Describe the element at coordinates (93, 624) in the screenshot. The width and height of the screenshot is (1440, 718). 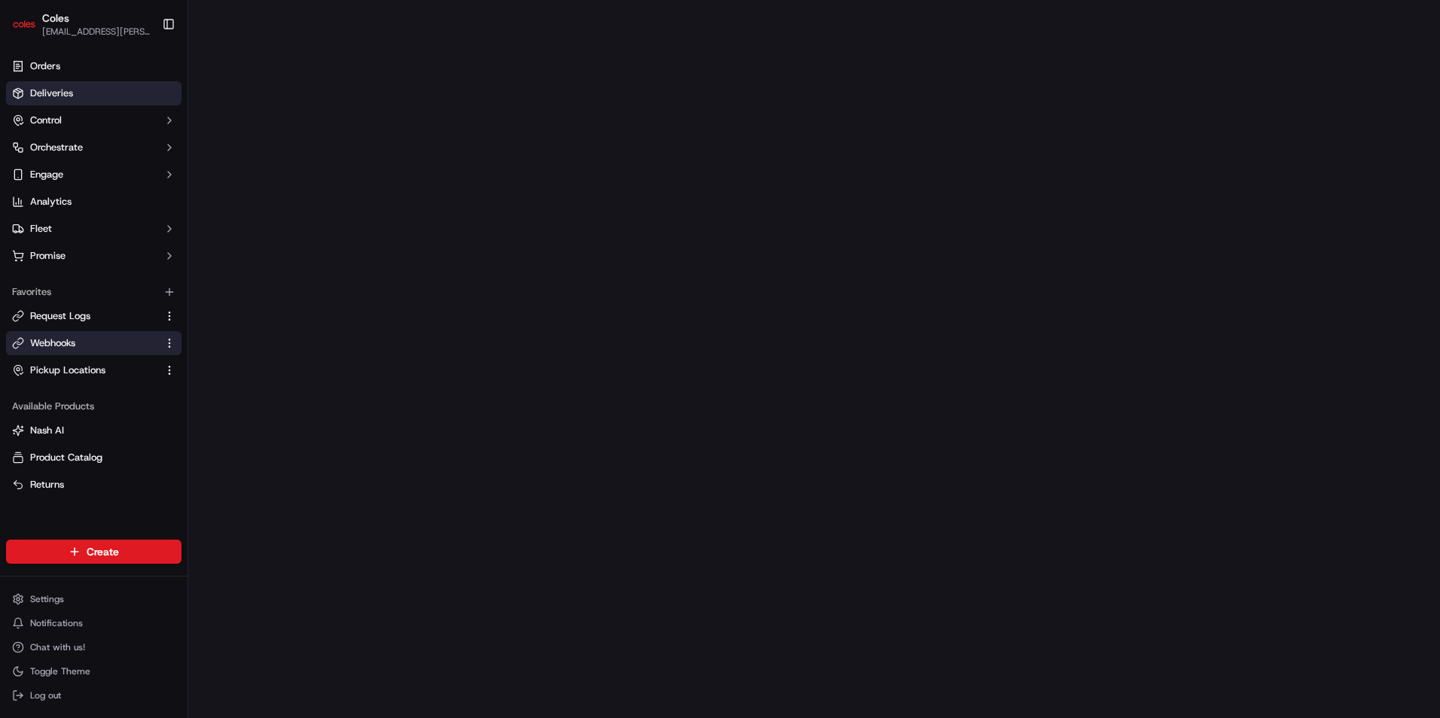
I see `button: Notifications` at that location.